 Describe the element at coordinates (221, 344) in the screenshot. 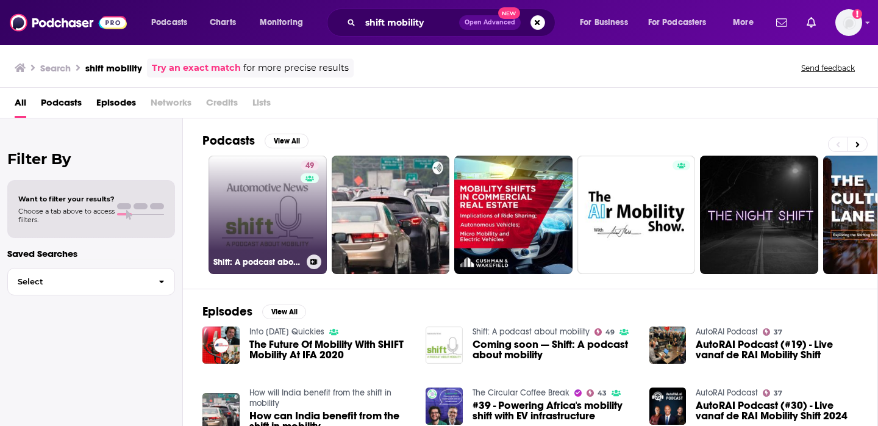

I see `img: The Future Of Mobility With SHIFT Mobility At IFA 2020` at that location.